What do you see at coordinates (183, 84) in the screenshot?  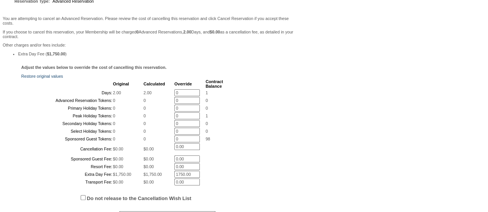 I see `b: Override` at bounding box center [183, 84].